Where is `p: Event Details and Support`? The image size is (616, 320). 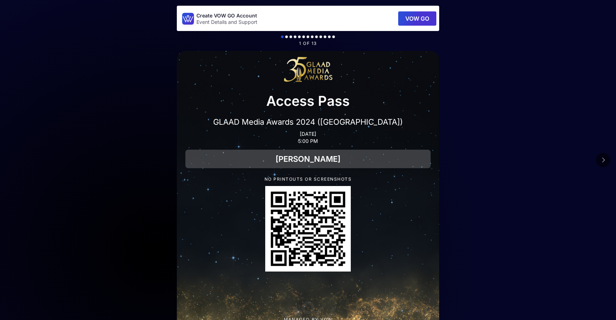 p: Event Details and Support is located at coordinates (227, 22).